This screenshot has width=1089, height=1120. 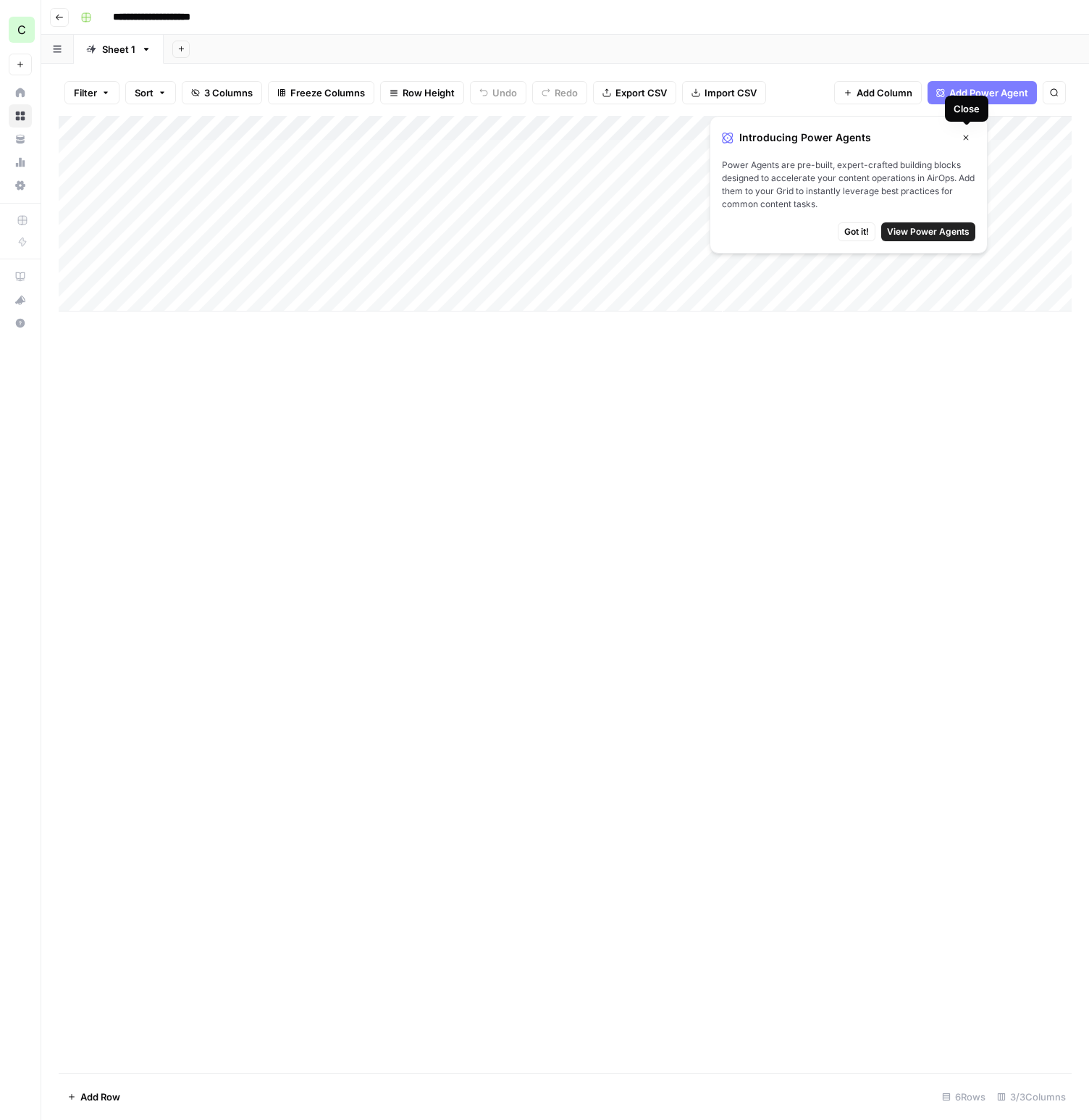 I want to click on a: Home, so click(x=20, y=92).